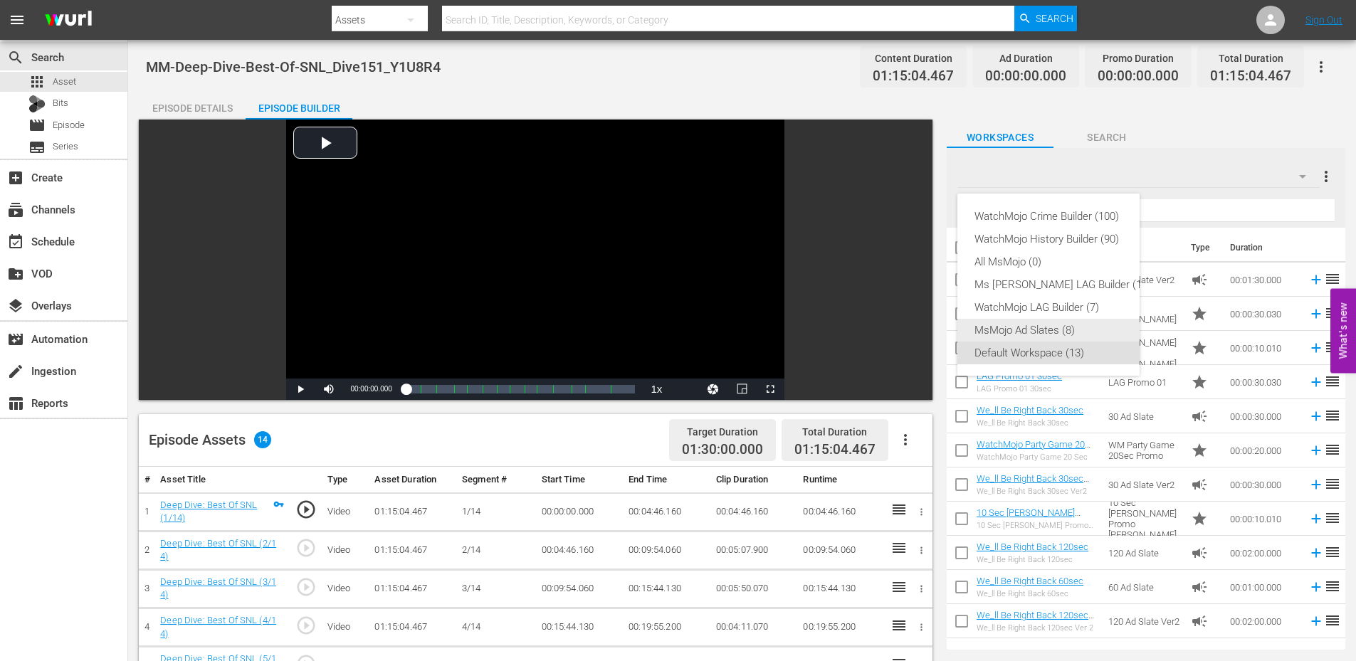 This screenshot has width=1356, height=661. I want to click on div: WatchMojo Crime Builder (100), so click(1063, 216).